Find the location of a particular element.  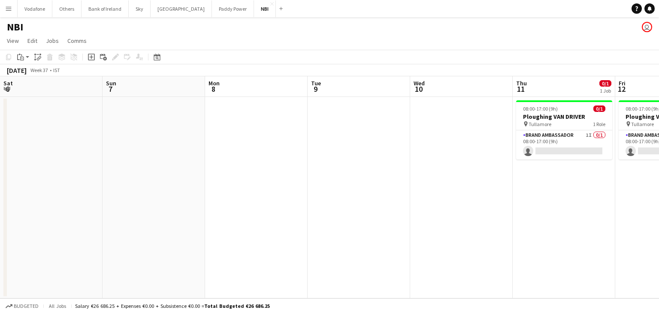

span: Fri is located at coordinates (622, 83).